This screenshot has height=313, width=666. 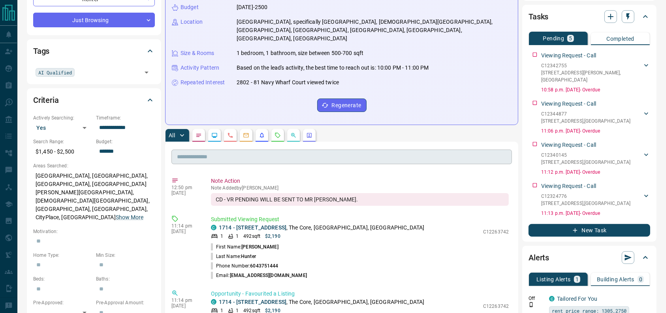 What do you see at coordinates (252, 236) in the screenshot?
I see `p: 492 sqft` at bounding box center [252, 236].